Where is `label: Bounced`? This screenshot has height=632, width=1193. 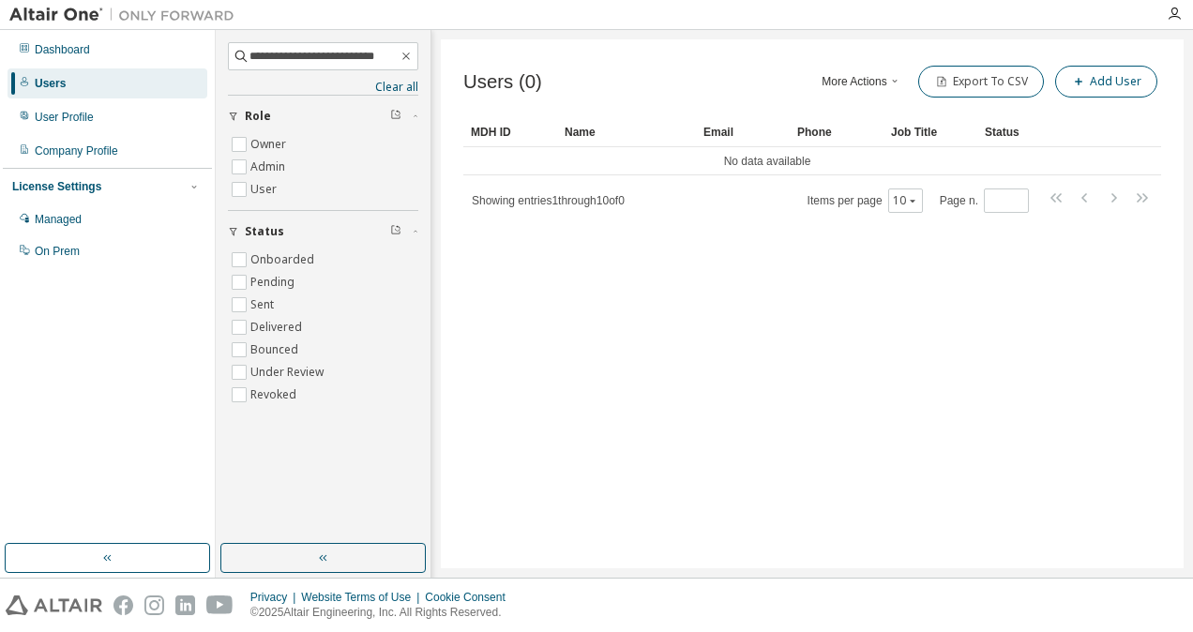
label: Bounced is located at coordinates (276, 350).